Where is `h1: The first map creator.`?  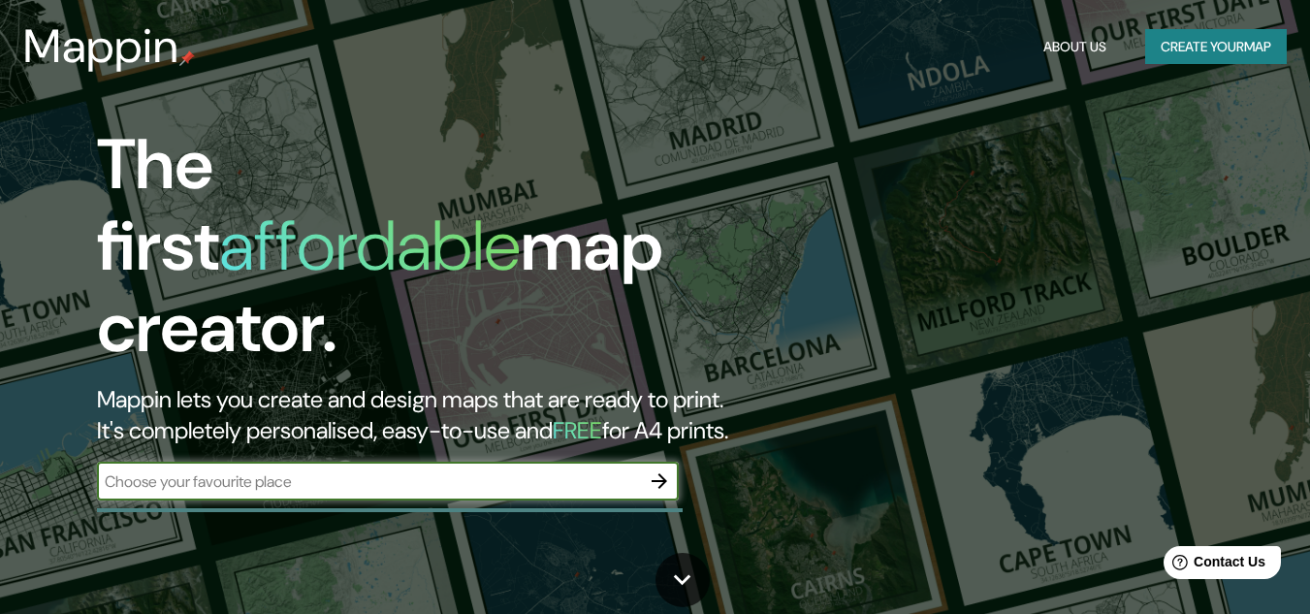 h1: The first map creator. is located at coordinates (425, 254).